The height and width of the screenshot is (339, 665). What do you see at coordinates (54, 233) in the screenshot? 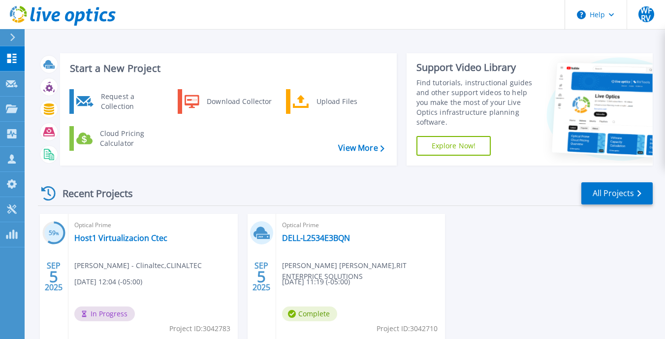
I see `h3: 59` at bounding box center [54, 233].